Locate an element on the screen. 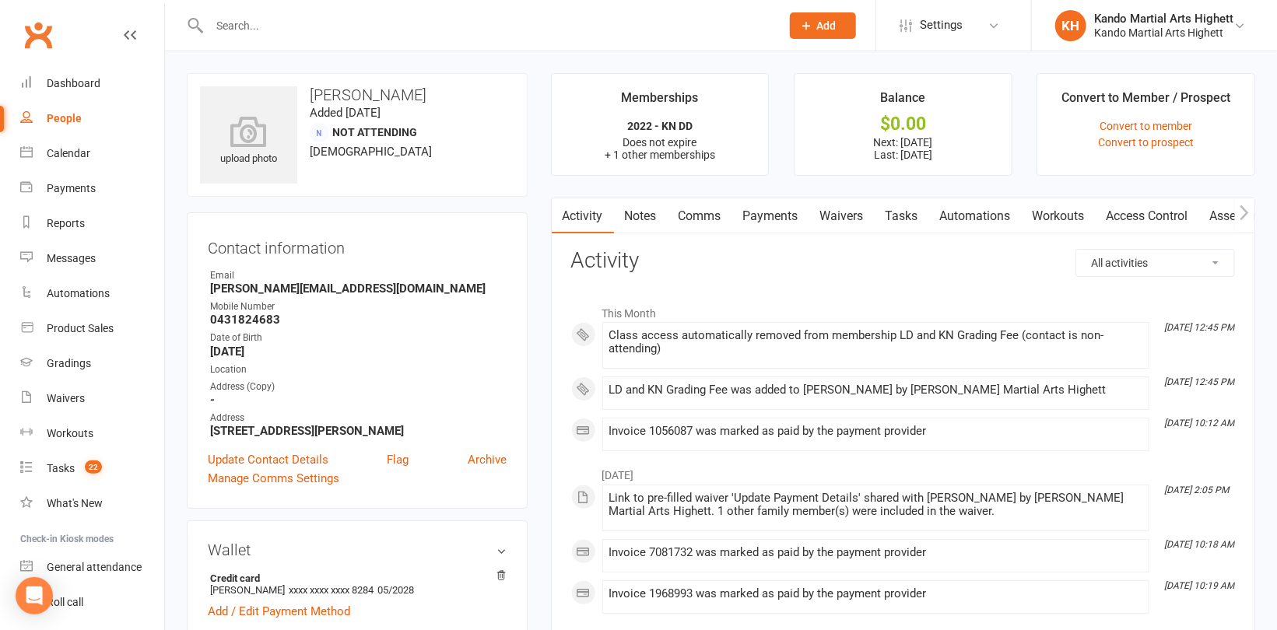 The height and width of the screenshot is (630, 1277). div: KH is located at coordinates (1071, 26).